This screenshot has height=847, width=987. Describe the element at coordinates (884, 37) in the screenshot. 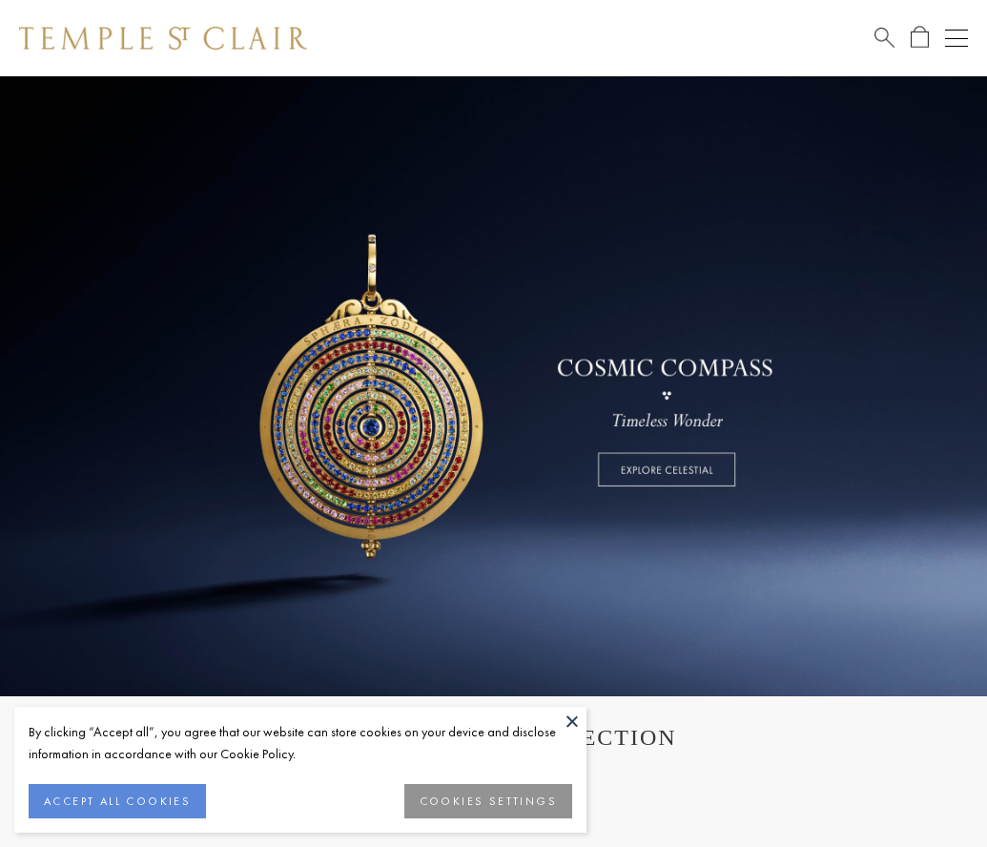

I see `a: Search` at that location.